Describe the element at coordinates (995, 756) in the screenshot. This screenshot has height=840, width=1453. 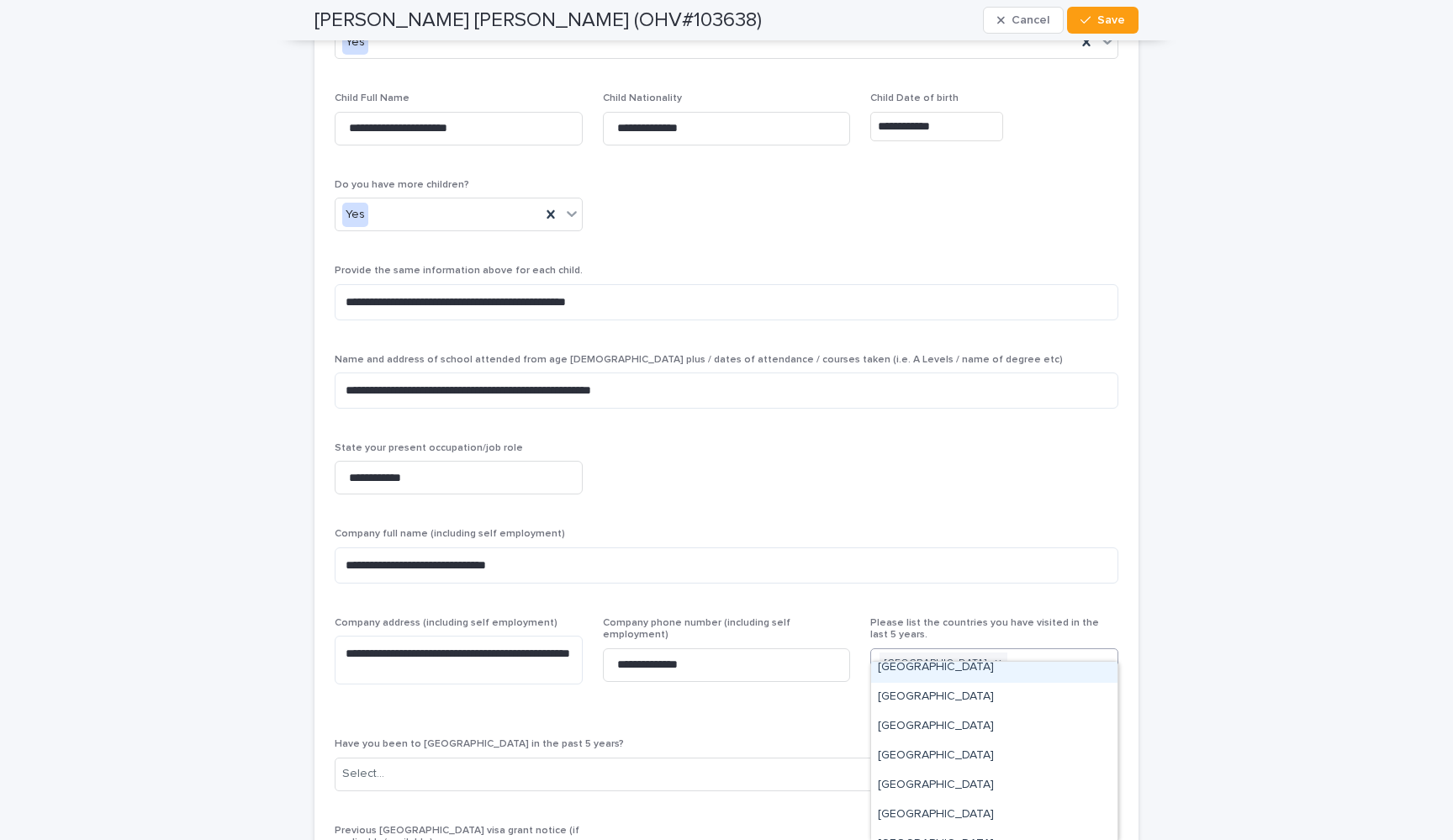
I see `div: Belgium` at that location.